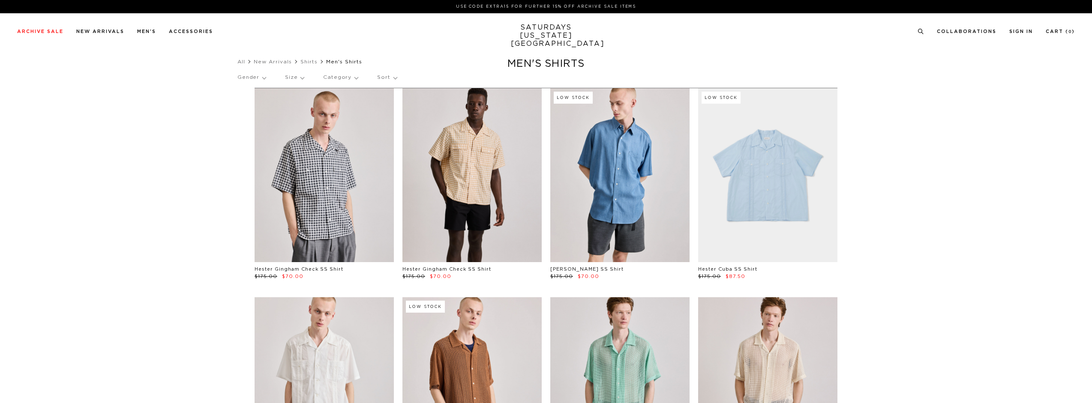  Describe the element at coordinates (728, 269) in the screenshot. I see `a: Hester Cuba SS Shirt` at that location.